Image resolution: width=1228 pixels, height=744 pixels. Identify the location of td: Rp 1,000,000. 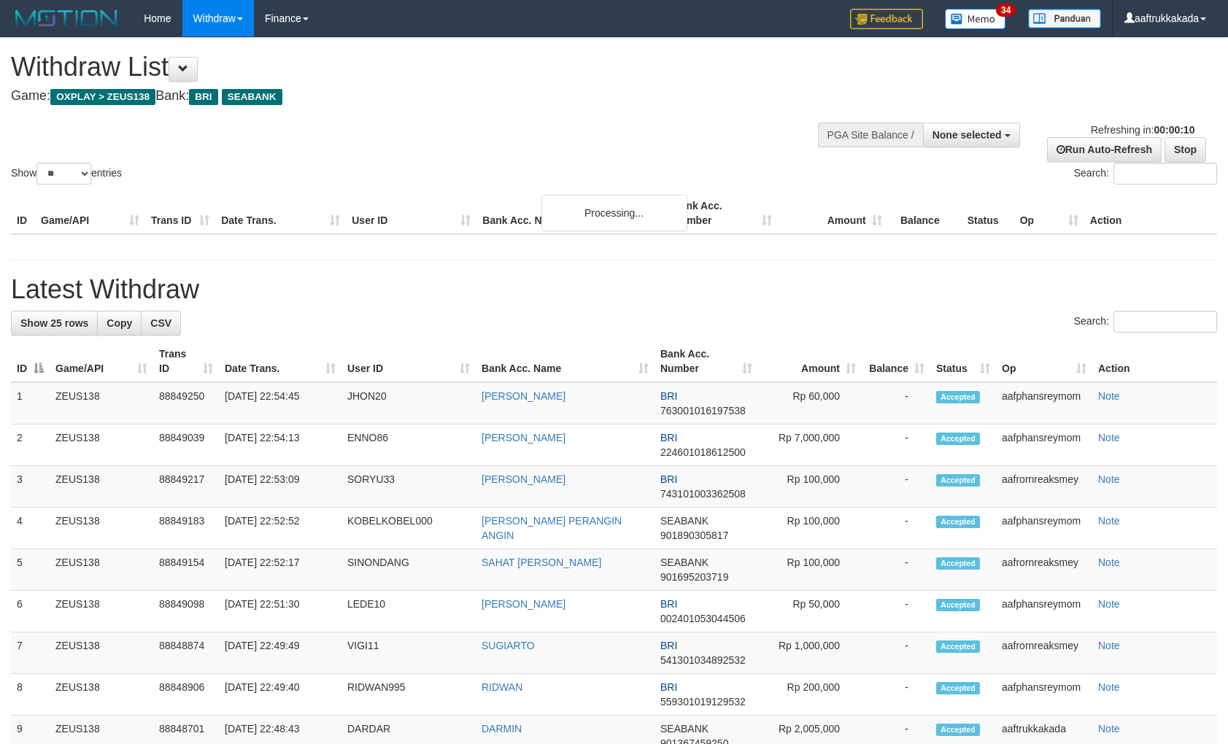
(810, 653).